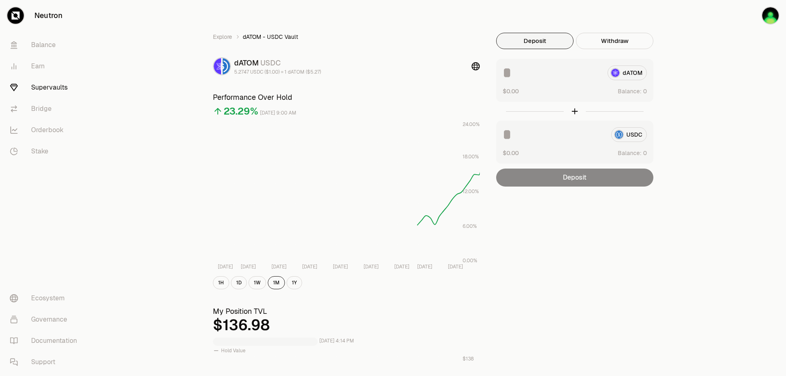 The height and width of the screenshot is (376, 786). Describe the element at coordinates (46, 151) in the screenshot. I see `a: Stake` at that location.